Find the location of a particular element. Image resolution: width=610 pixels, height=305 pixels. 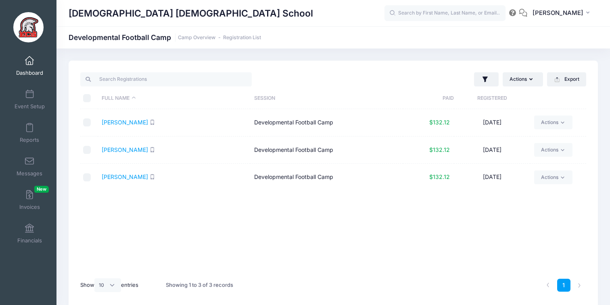

img: Evangelical Christian School is located at coordinates (28, 27).